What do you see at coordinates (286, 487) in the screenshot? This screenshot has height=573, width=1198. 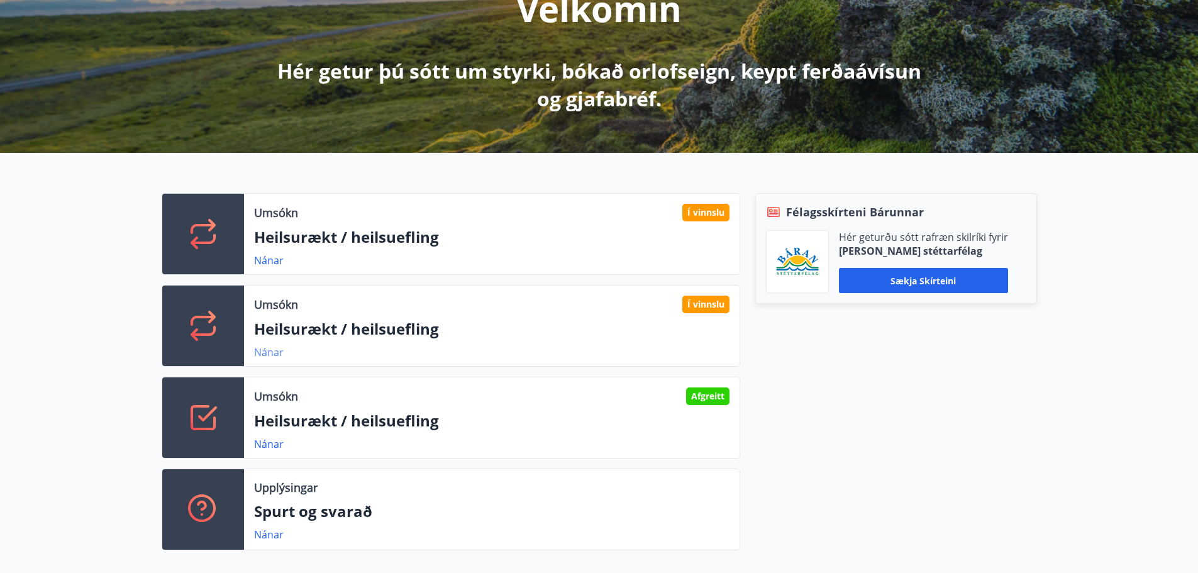 I see `p: Upplýsingar` at bounding box center [286, 487].